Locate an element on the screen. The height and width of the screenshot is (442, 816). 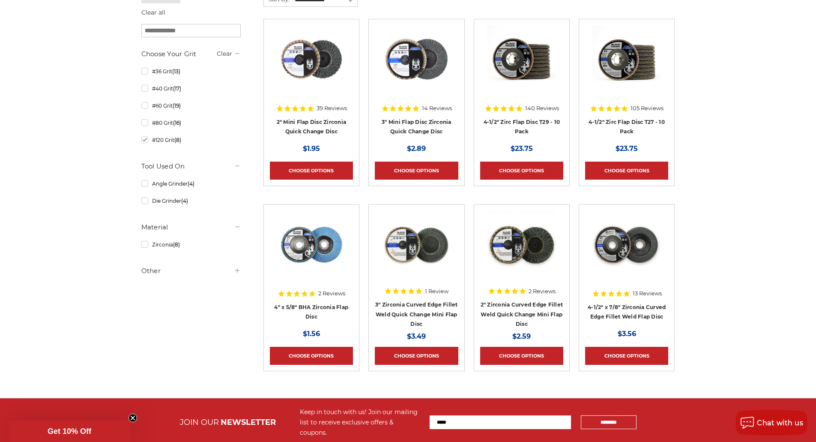
a: Die Grinder is located at coordinates (191, 200).